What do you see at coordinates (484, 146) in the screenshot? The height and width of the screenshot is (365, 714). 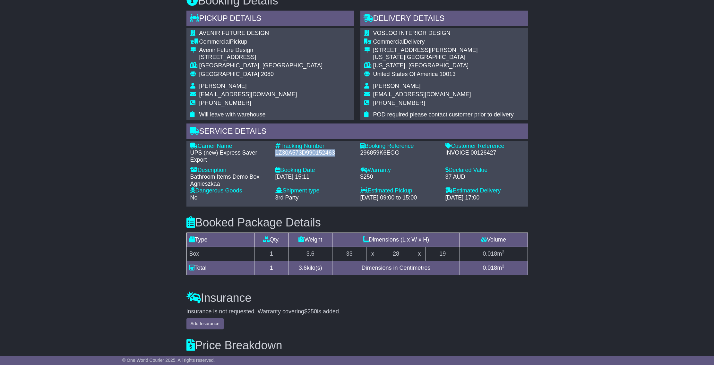 I see `div: Customer Reference` at bounding box center [484, 146].